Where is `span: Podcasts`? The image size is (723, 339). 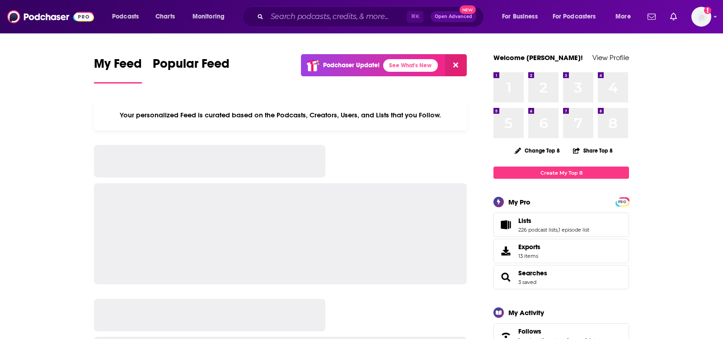
span: Podcasts is located at coordinates (125, 17).